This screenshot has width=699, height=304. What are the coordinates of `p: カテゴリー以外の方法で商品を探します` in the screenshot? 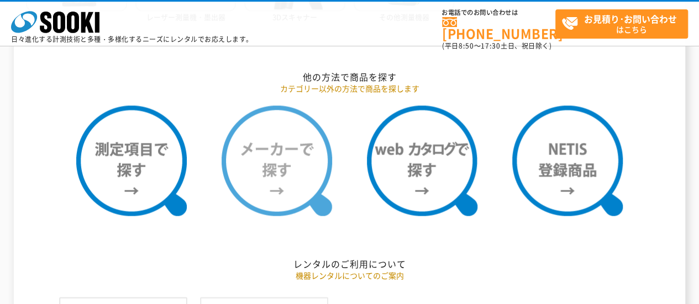 It's located at (349, 88).